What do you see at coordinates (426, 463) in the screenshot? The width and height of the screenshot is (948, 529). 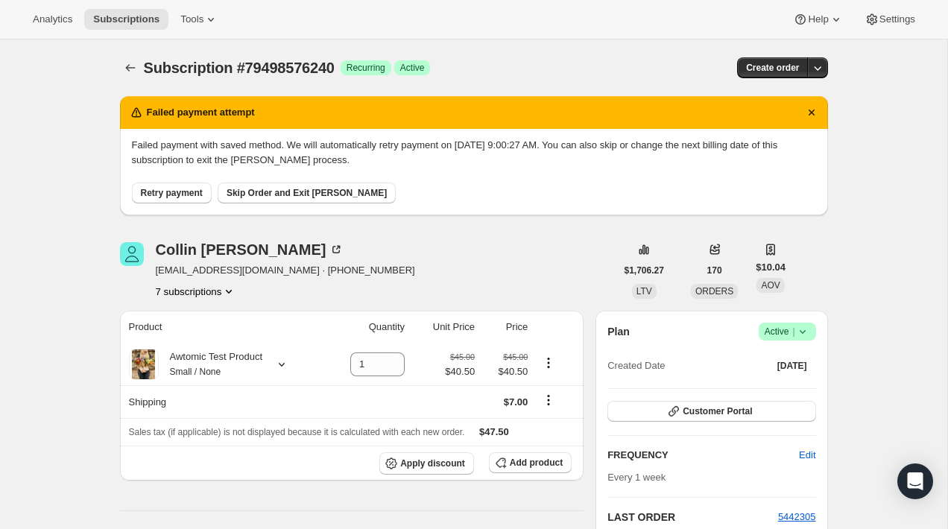 I see `button: Apply discount` at bounding box center [426, 463].